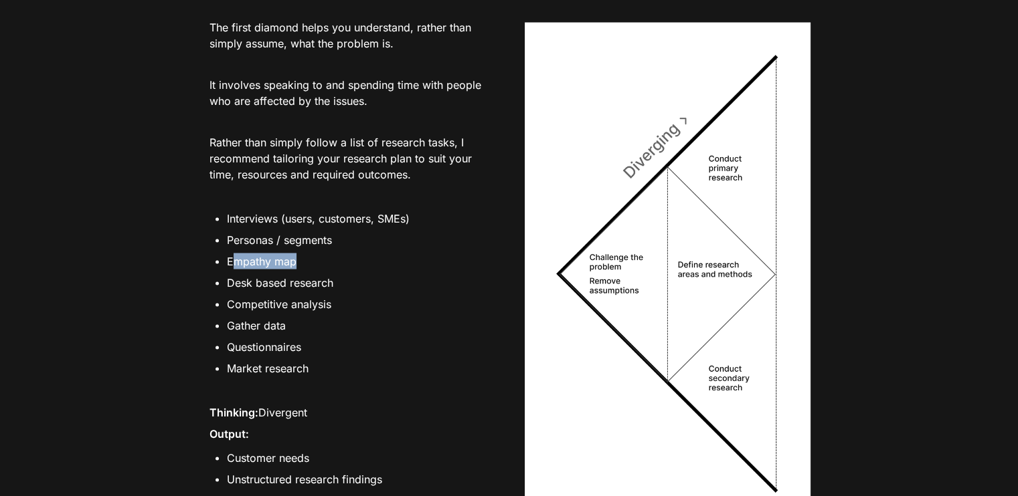  I want to click on p: The first diamond helps you understand, rather than simply assume, what the problem is., so click(351, 35).